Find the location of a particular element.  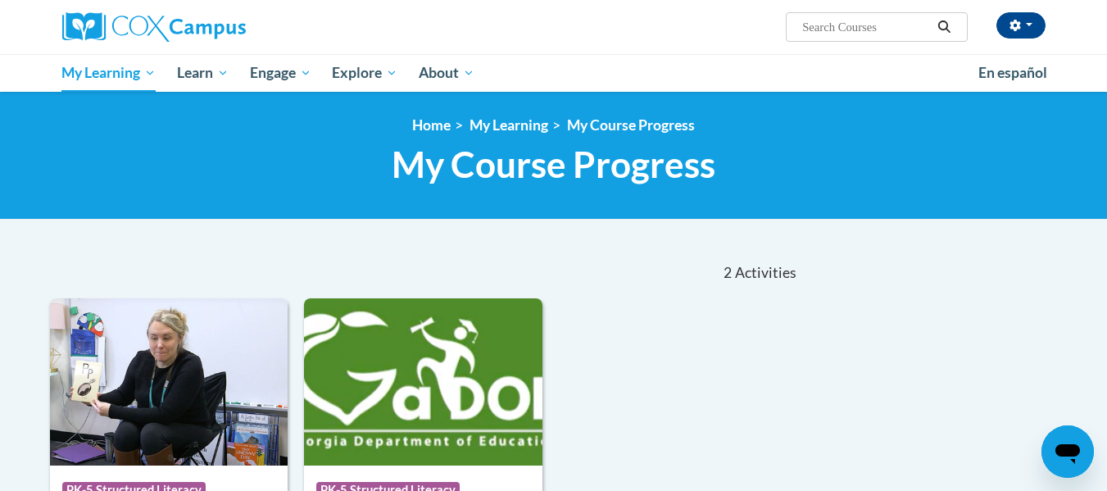

span: My Learning is located at coordinates (108, 73).